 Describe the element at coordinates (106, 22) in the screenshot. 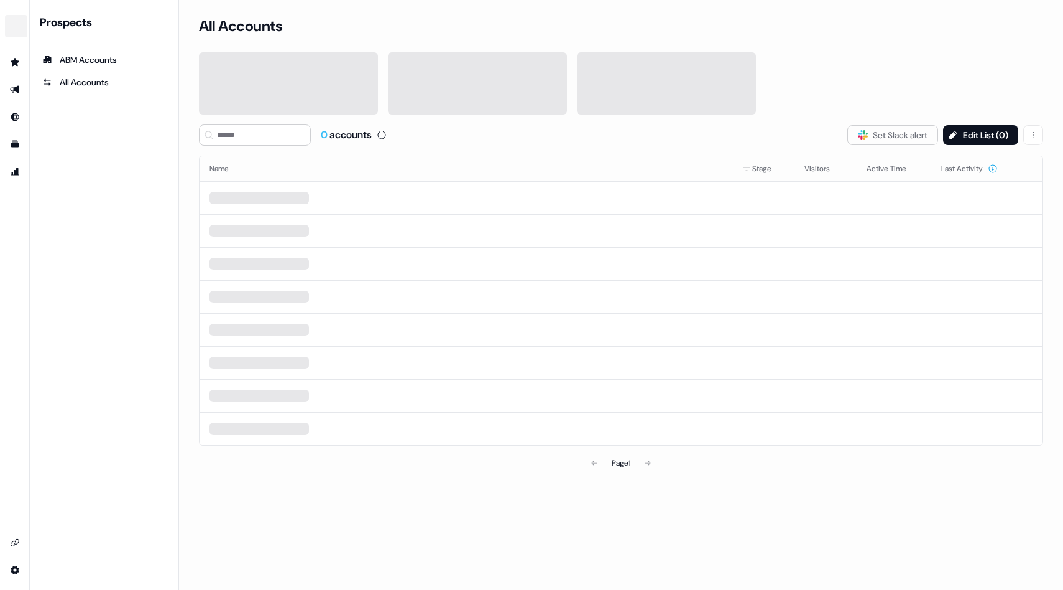

I see `div: Prospects` at that location.